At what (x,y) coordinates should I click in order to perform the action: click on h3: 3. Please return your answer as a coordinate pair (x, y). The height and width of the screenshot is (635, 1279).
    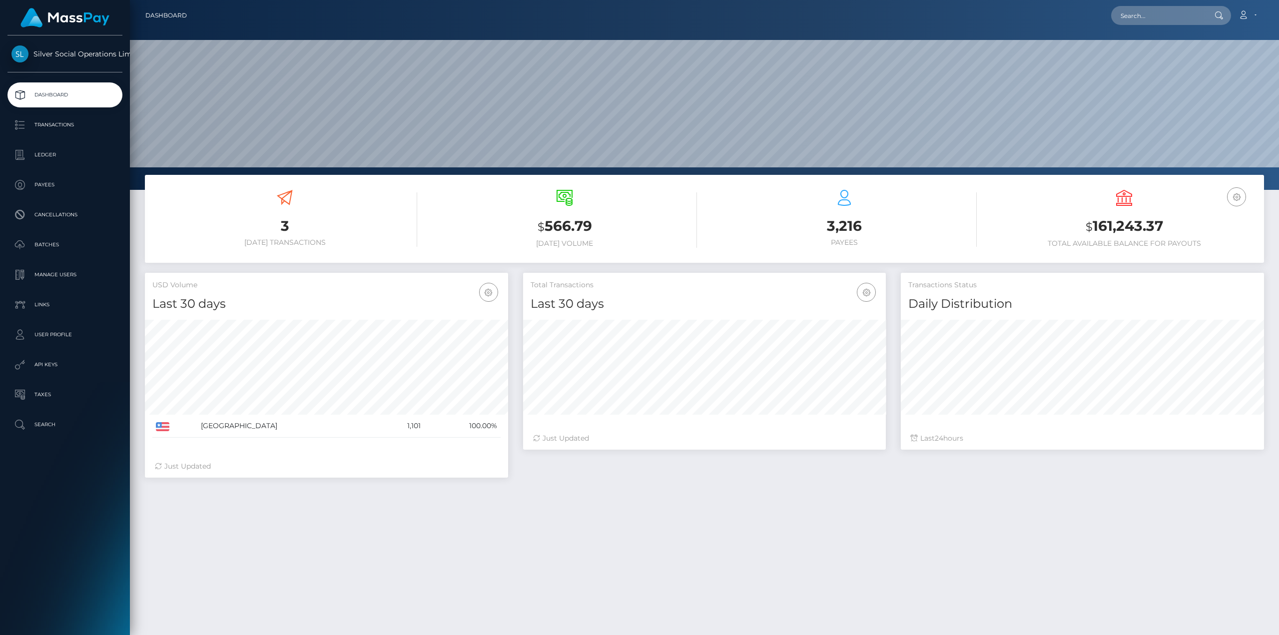
    Looking at the image, I should click on (285, 226).